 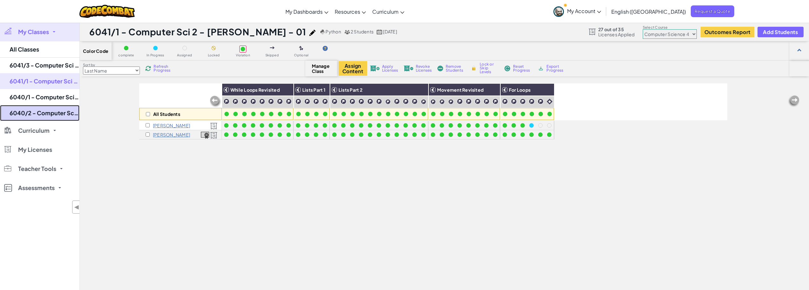 What do you see at coordinates (520, 90) in the screenshot?
I see `span: For Loops` at bounding box center [520, 90].